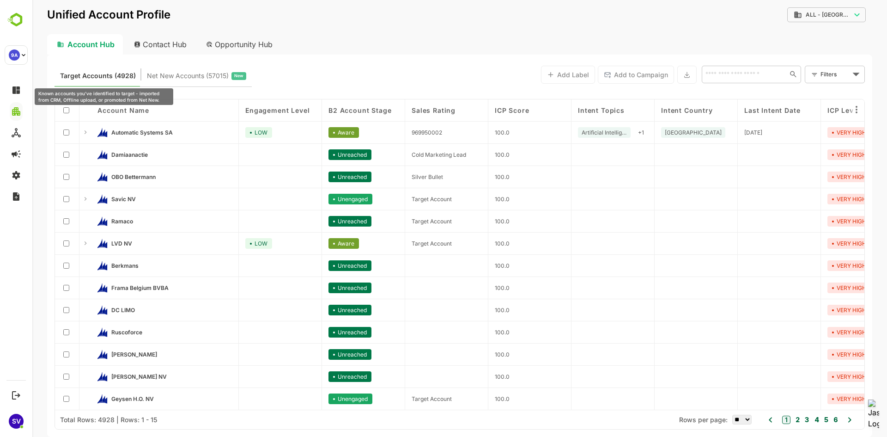 The image size is (887, 437). What do you see at coordinates (102, 354) in the screenshot?
I see `span: Vermeulen Mario` at bounding box center [102, 354].